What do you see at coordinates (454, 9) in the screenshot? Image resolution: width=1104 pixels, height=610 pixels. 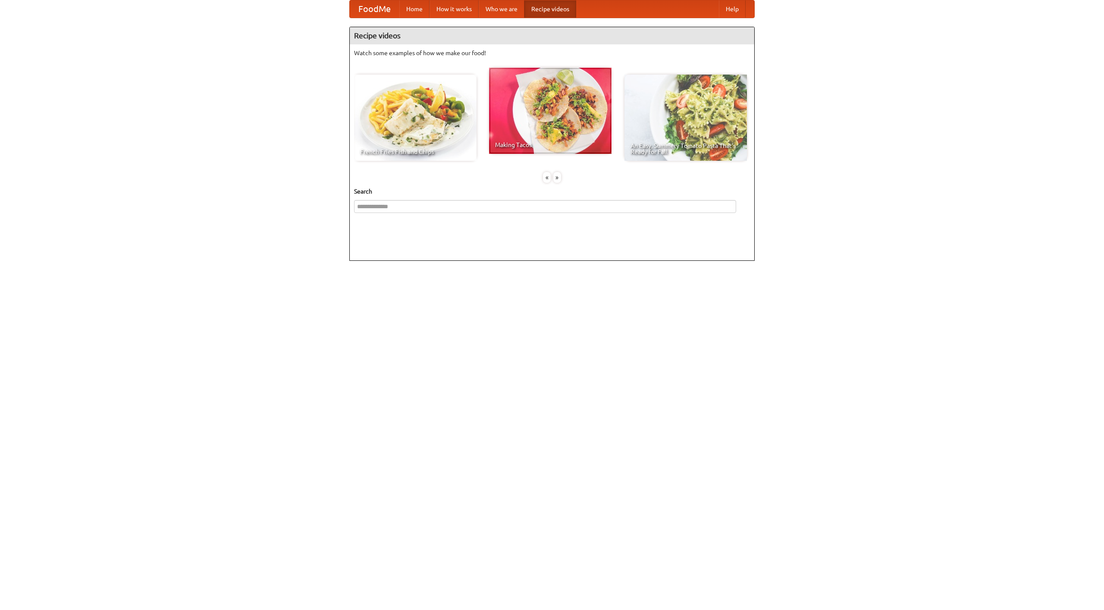 I see `a: How it works` at bounding box center [454, 9].